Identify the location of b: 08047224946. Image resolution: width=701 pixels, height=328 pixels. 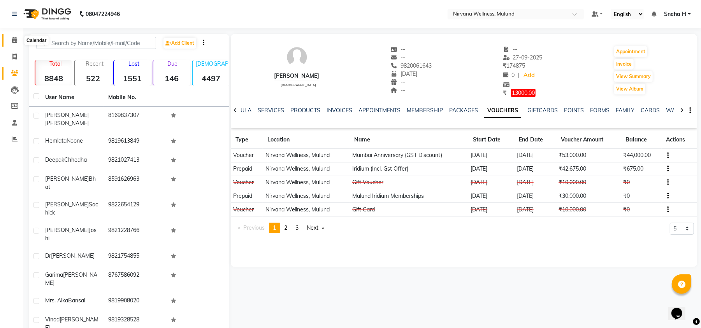
(103, 14).